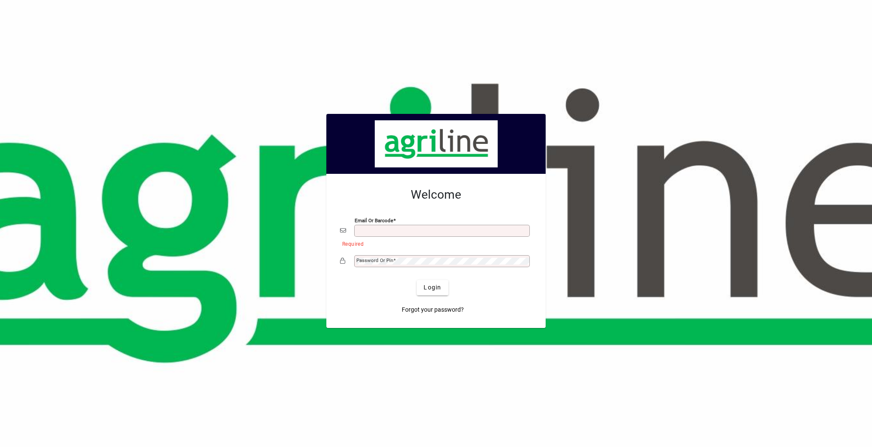 The image size is (872, 447). What do you see at coordinates (433, 243) in the screenshot?
I see `mat-error: Required` at bounding box center [433, 243].